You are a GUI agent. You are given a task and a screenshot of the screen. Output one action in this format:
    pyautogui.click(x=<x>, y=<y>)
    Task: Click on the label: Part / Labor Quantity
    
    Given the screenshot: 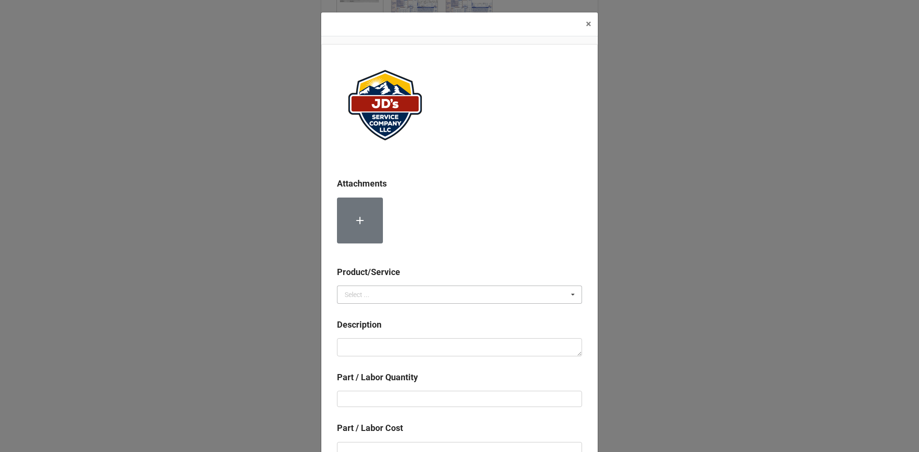 What is the action you would take?
    pyautogui.click(x=377, y=378)
    